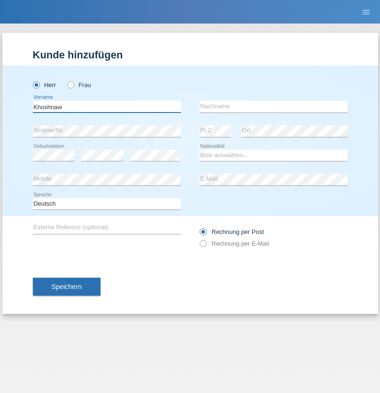 The image size is (380, 393). What do you see at coordinates (366, 12) in the screenshot?
I see `a: menu` at bounding box center [366, 12].